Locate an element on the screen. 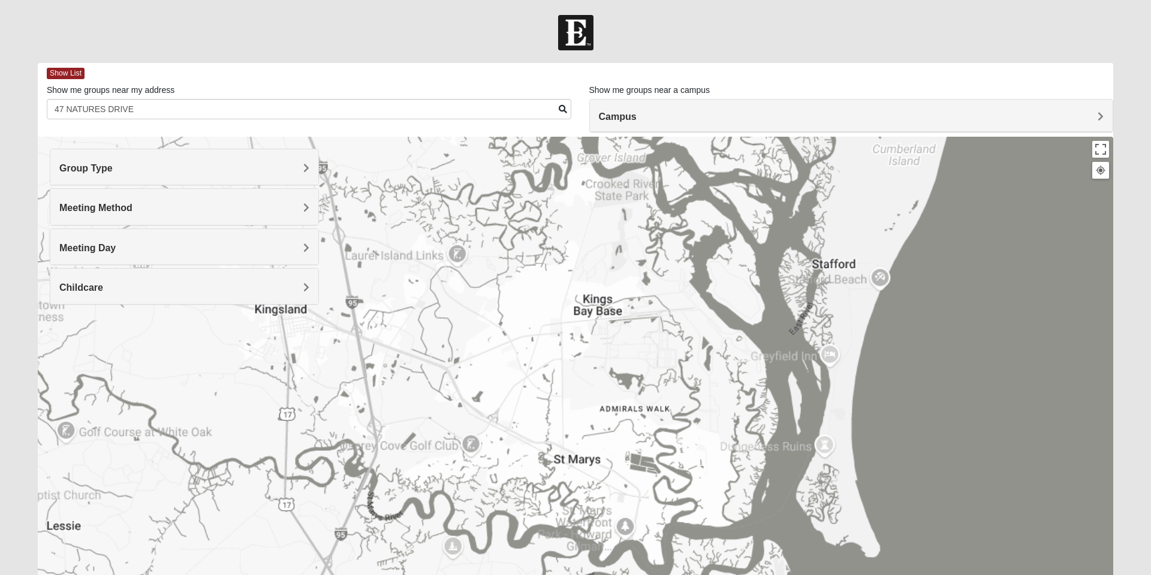 This screenshot has width=1151, height=575. label: Show me groups near my address is located at coordinates (110, 90).